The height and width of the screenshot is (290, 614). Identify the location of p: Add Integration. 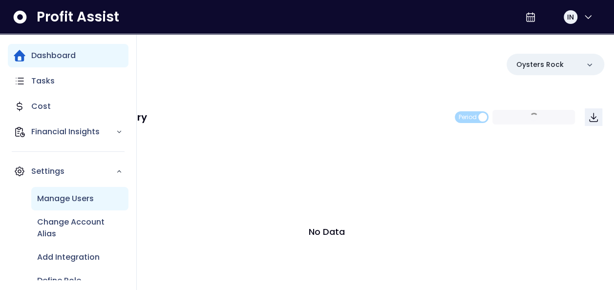
(68, 257).